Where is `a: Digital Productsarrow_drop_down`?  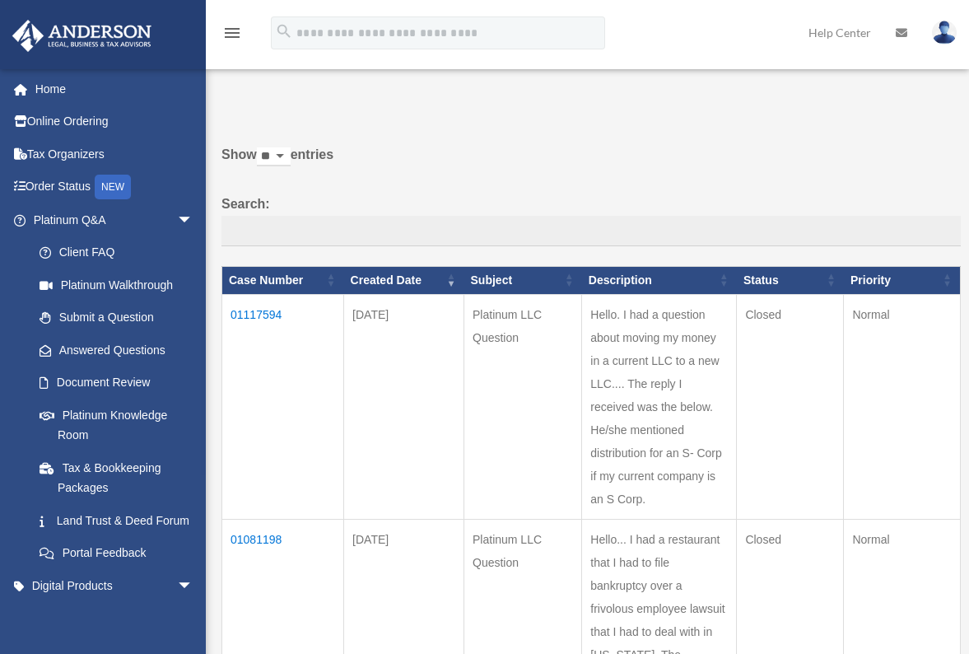
a: Digital Productsarrow_drop_down is located at coordinates (114, 585).